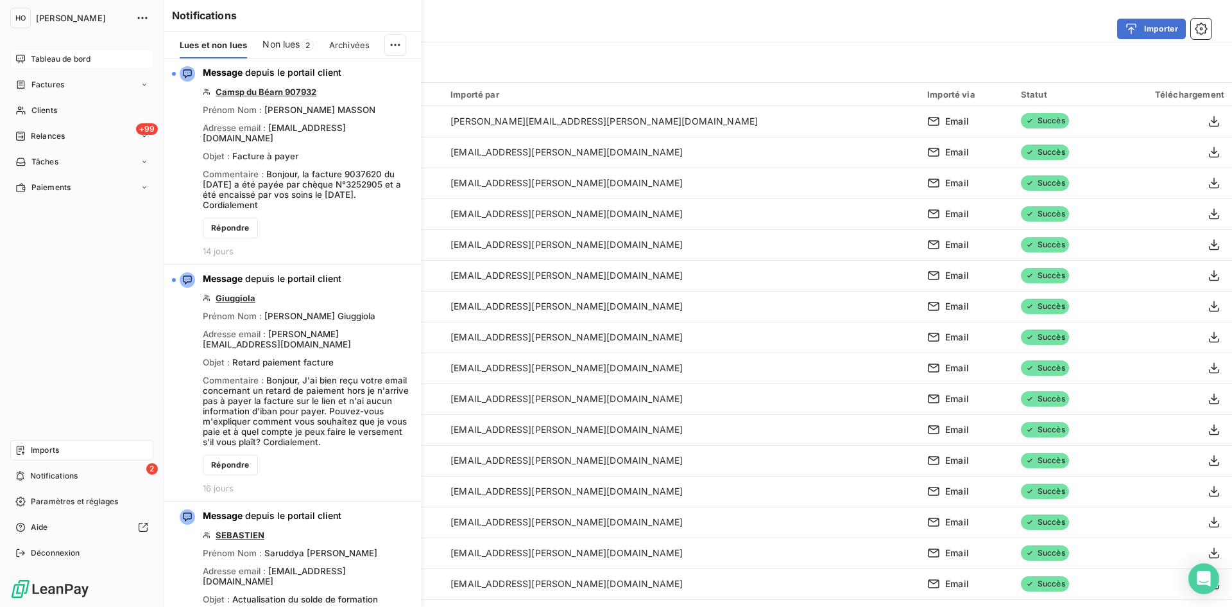 The height and width of the screenshot is (607, 1232). I want to click on span: Relances, so click(47, 136).